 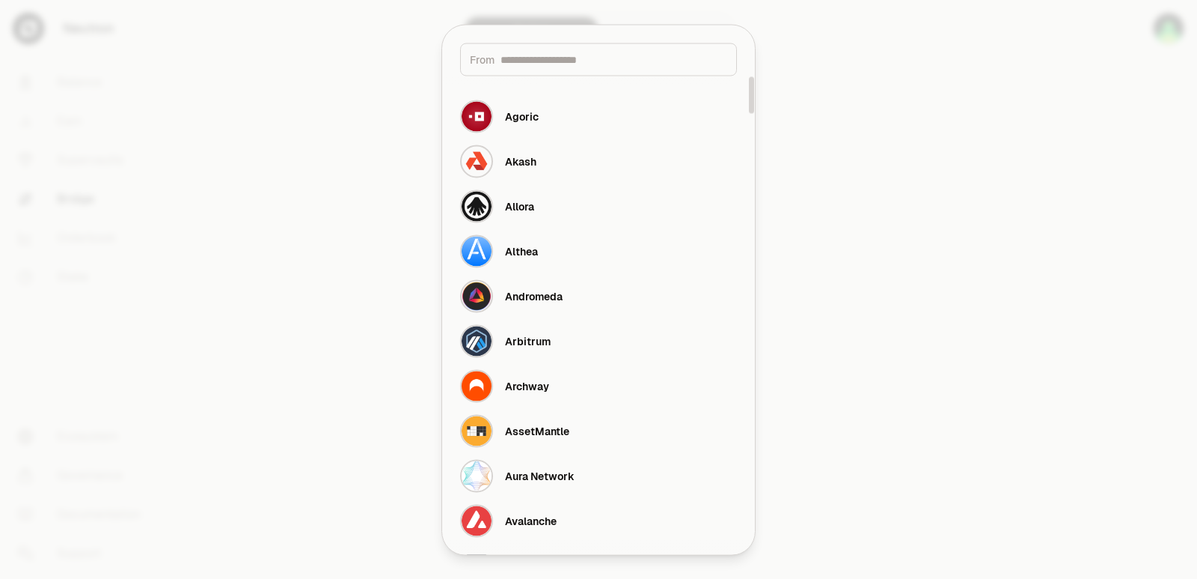 I want to click on img: Archway Logo, so click(x=477, y=385).